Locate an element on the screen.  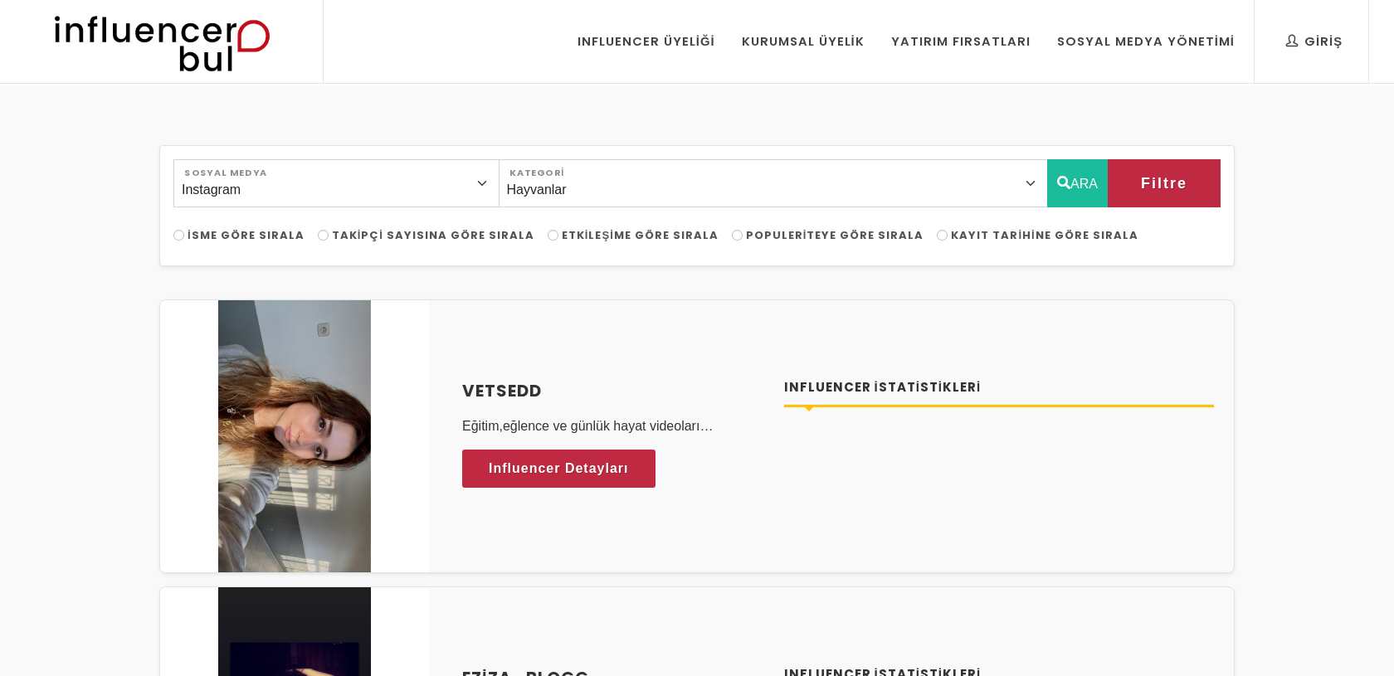
div: Sosyal Medya Yönetimi is located at coordinates (1146, 41).